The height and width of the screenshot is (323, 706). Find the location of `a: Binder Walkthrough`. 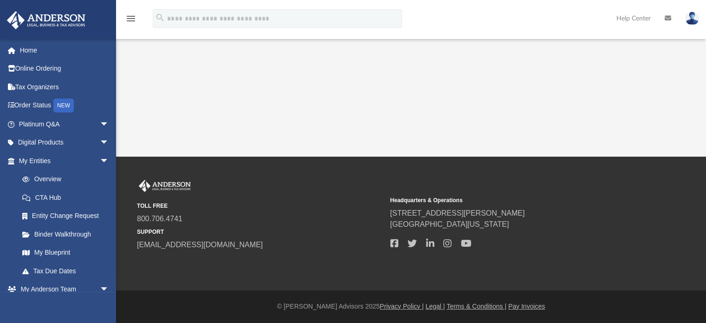

a: Binder Walkthrough is located at coordinates (68, 234).